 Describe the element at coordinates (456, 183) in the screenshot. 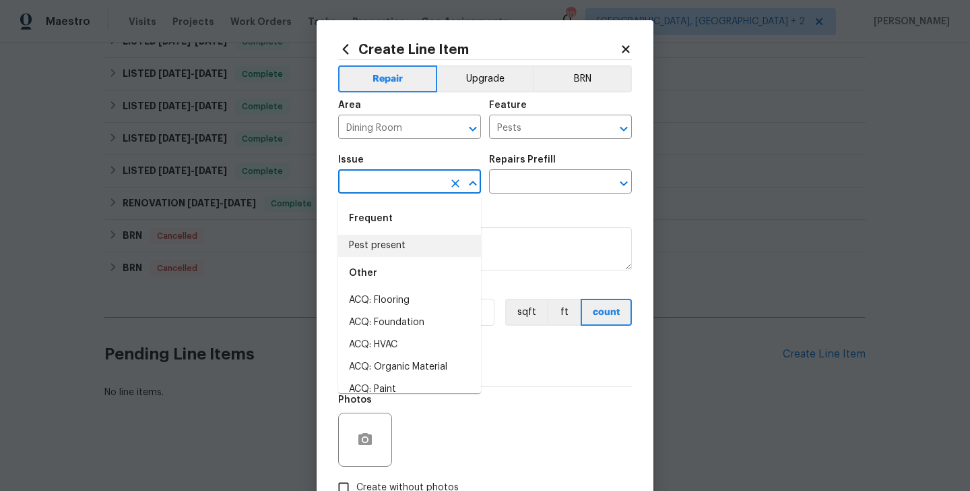

I see `button: Clear` at that location.